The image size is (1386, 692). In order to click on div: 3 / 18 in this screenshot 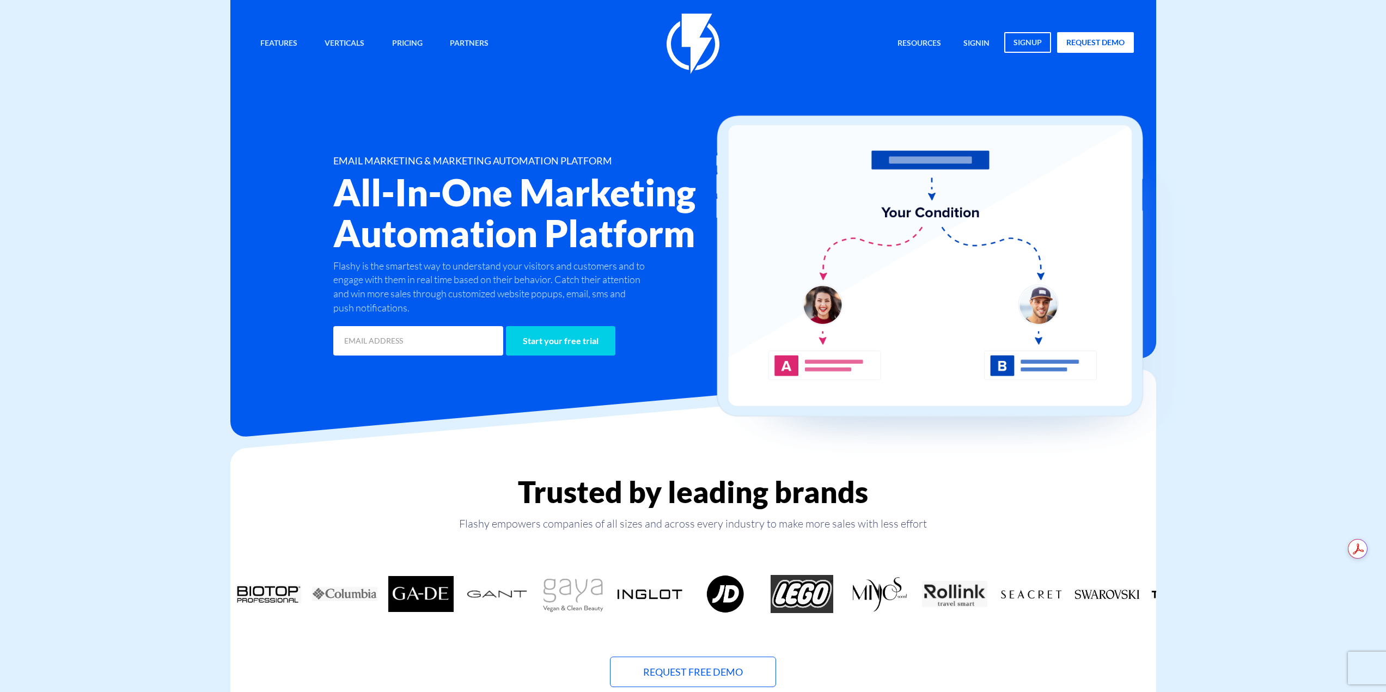, I will do `click(345, 594)`.